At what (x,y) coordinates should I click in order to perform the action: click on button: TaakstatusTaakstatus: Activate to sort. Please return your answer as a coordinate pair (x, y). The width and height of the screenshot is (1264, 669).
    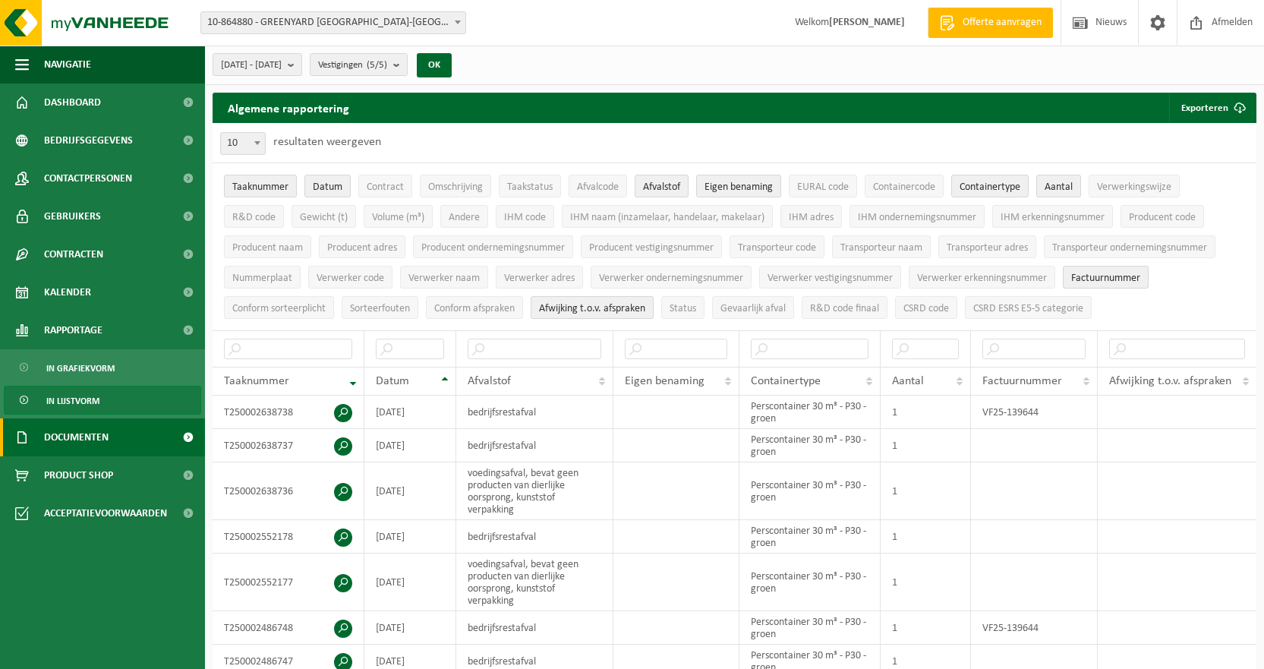
    Looking at the image, I should click on (530, 186).